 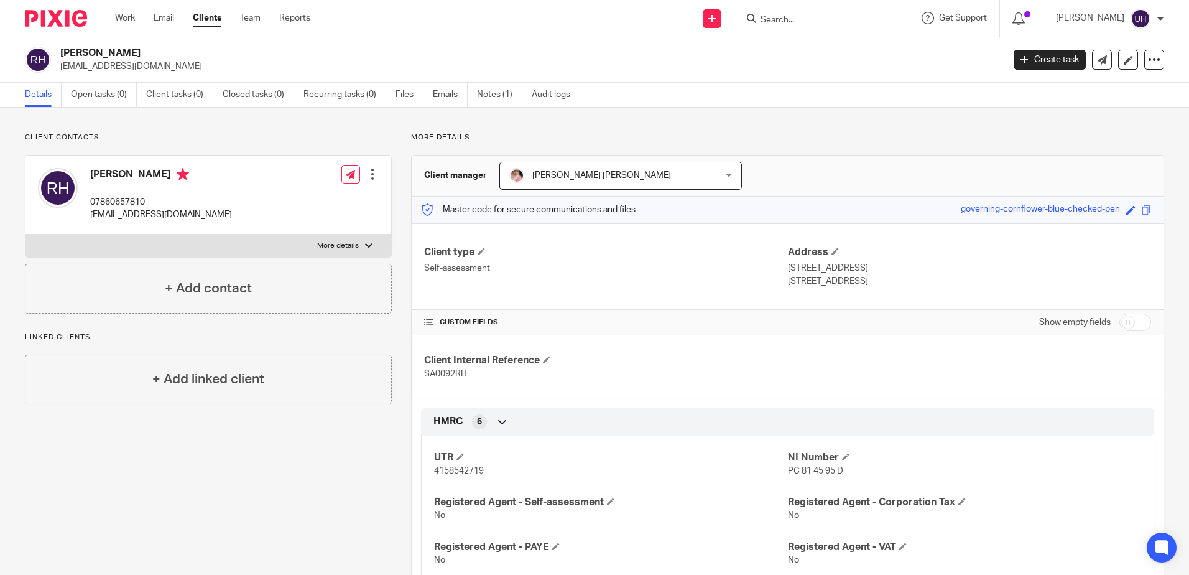 What do you see at coordinates (611, 457) in the screenshot?
I see `h4: UTR` at bounding box center [611, 457].